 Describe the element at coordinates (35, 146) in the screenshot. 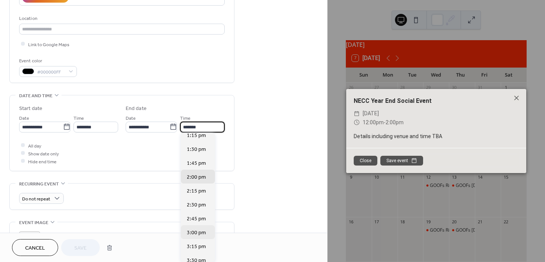

I see `span: All day` at that location.